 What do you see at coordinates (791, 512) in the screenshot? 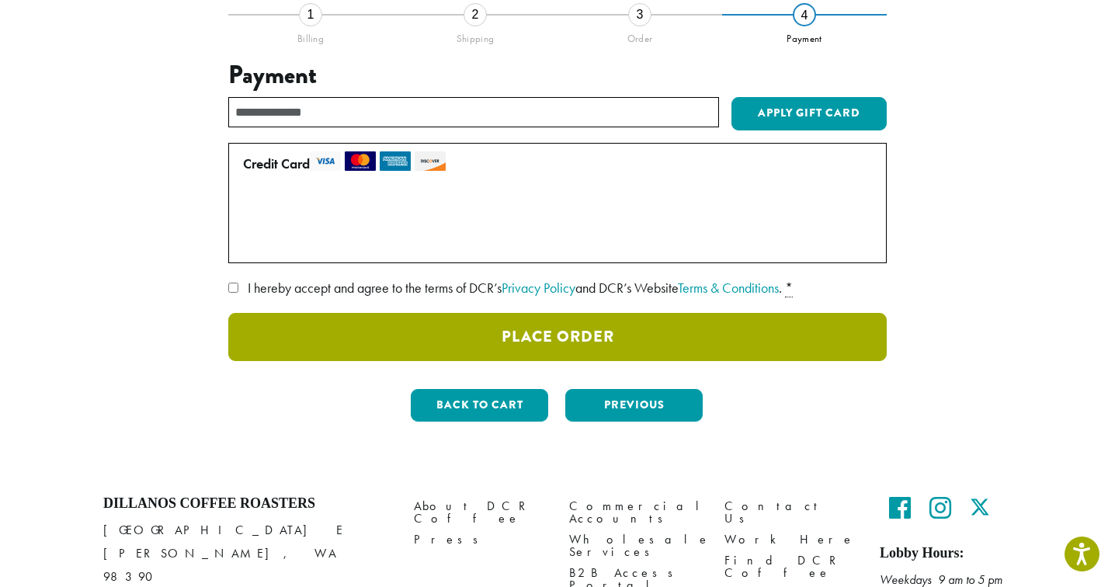
I see `a: Contact Us` at bounding box center [791, 512].